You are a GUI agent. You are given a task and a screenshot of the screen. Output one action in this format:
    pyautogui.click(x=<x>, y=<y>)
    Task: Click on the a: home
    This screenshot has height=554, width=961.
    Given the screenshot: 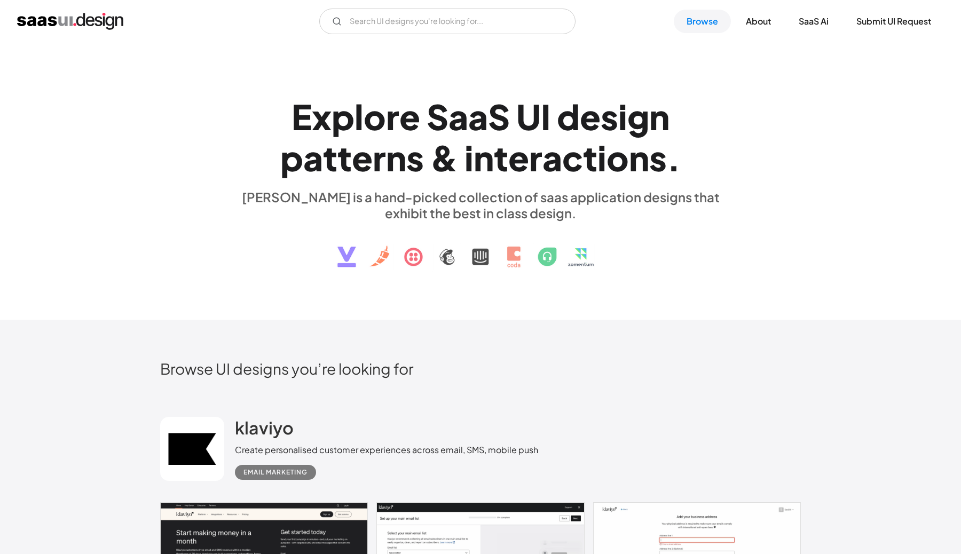 What is the action you would take?
    pyautogui.click(x=70, y=21)
    